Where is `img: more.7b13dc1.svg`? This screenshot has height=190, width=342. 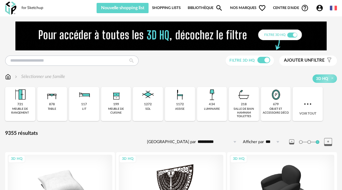
img: more.7b13dc1.svg is located at coordinates (308, 104).